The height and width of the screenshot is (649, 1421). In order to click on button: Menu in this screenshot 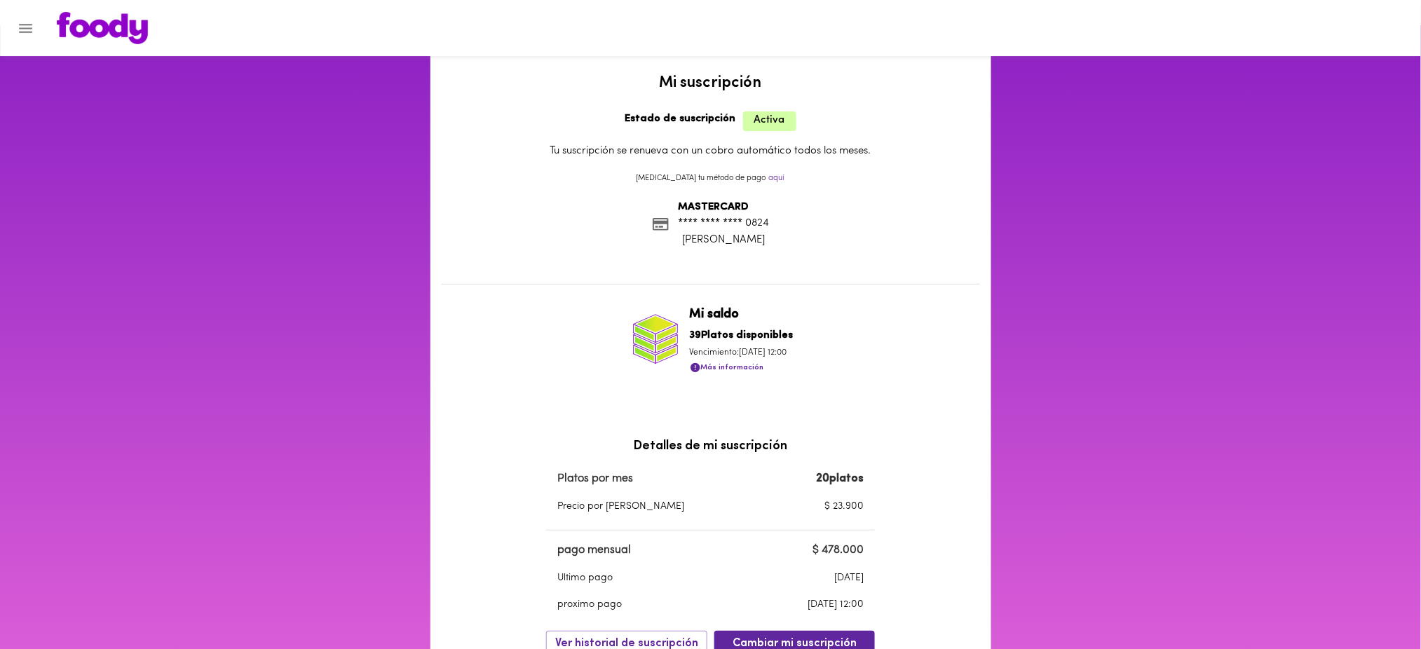, I will do `click(25, 28)`.